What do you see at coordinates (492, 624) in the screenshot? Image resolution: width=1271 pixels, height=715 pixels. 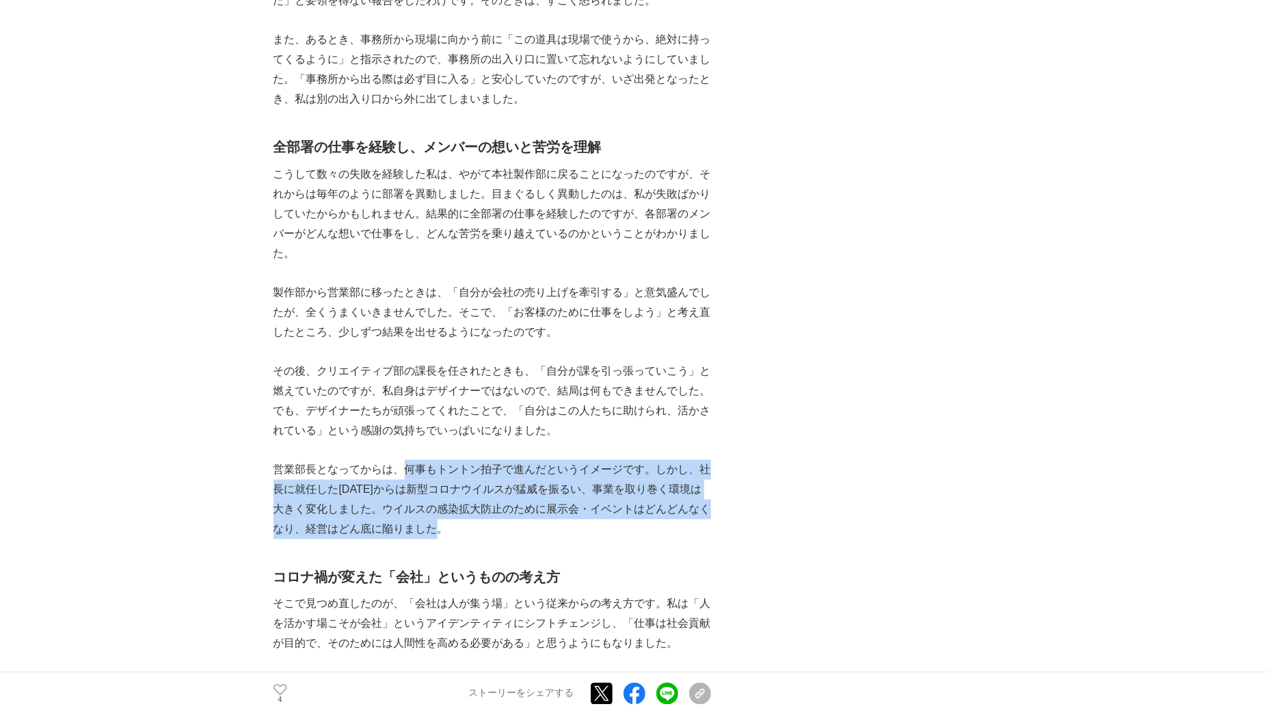 I see `p: そこで見つめ直したのが、「会社は人が集う場」という従来からの考え方です。私は「人を活かす場こそが会社」というアイデンティティにシフトチェンジし、「仕事は社会貢献が目的で、そのためには人間性を高め...` at bounding box center [492, 624].